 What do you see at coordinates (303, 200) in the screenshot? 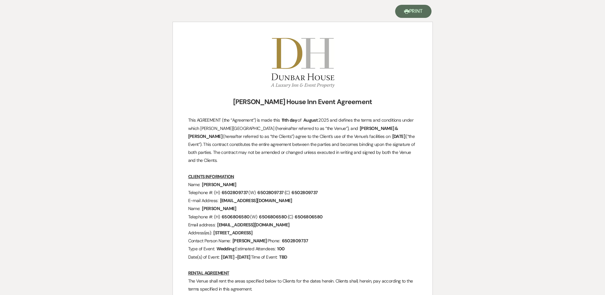
I see `p: E-mail Address:` at bounding box center [303, 200].